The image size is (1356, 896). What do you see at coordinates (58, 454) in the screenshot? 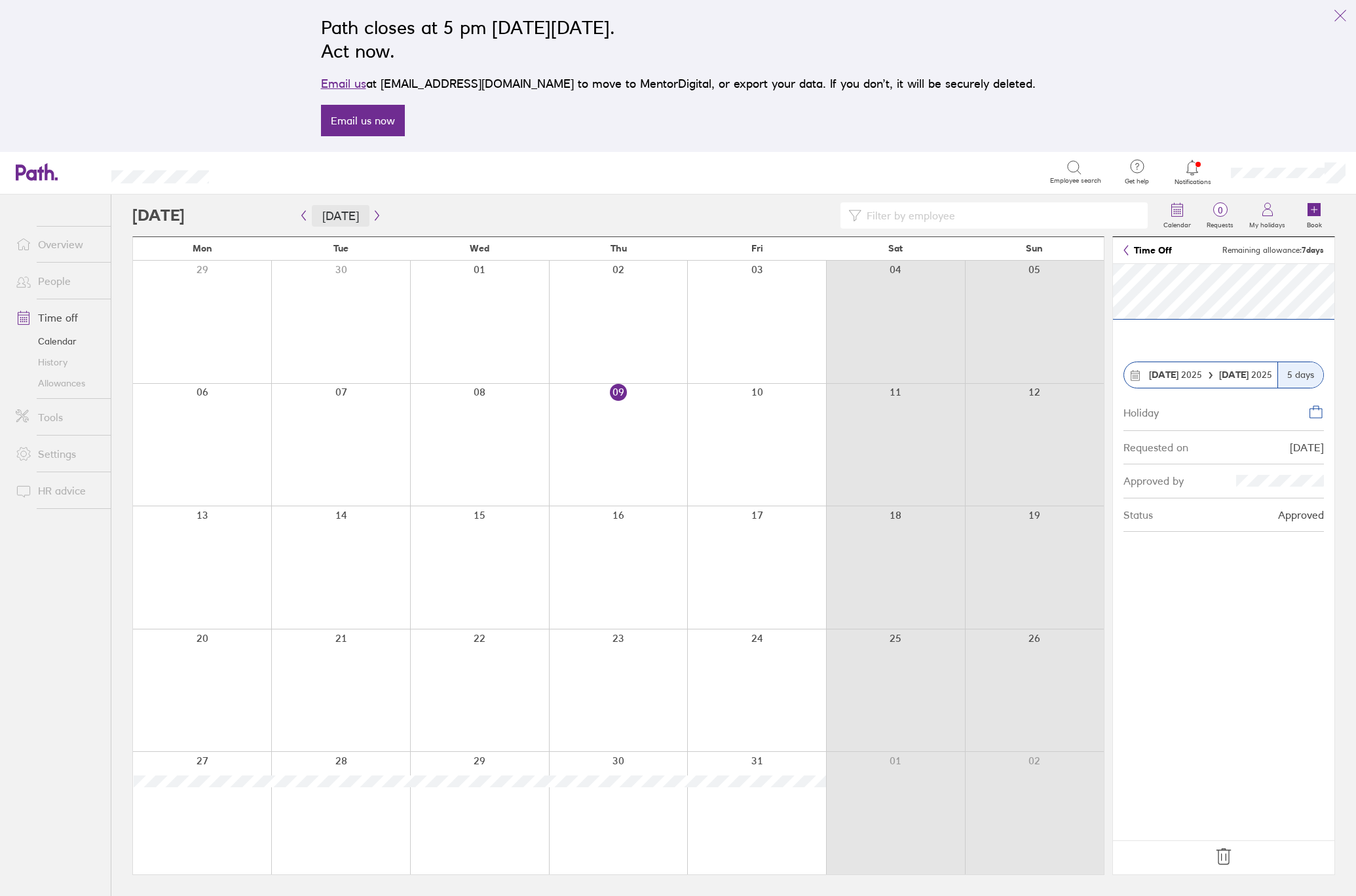
I see `a: Settings` at bounding box center [58, 454].